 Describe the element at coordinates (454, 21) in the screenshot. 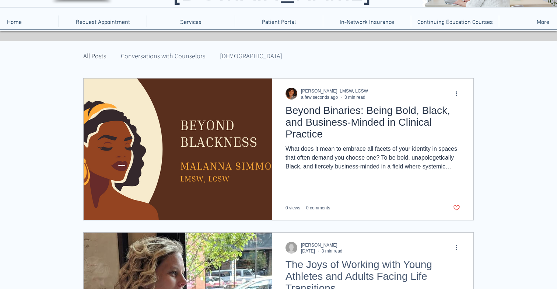

I see `a: Continuing Education Courses` at that location.